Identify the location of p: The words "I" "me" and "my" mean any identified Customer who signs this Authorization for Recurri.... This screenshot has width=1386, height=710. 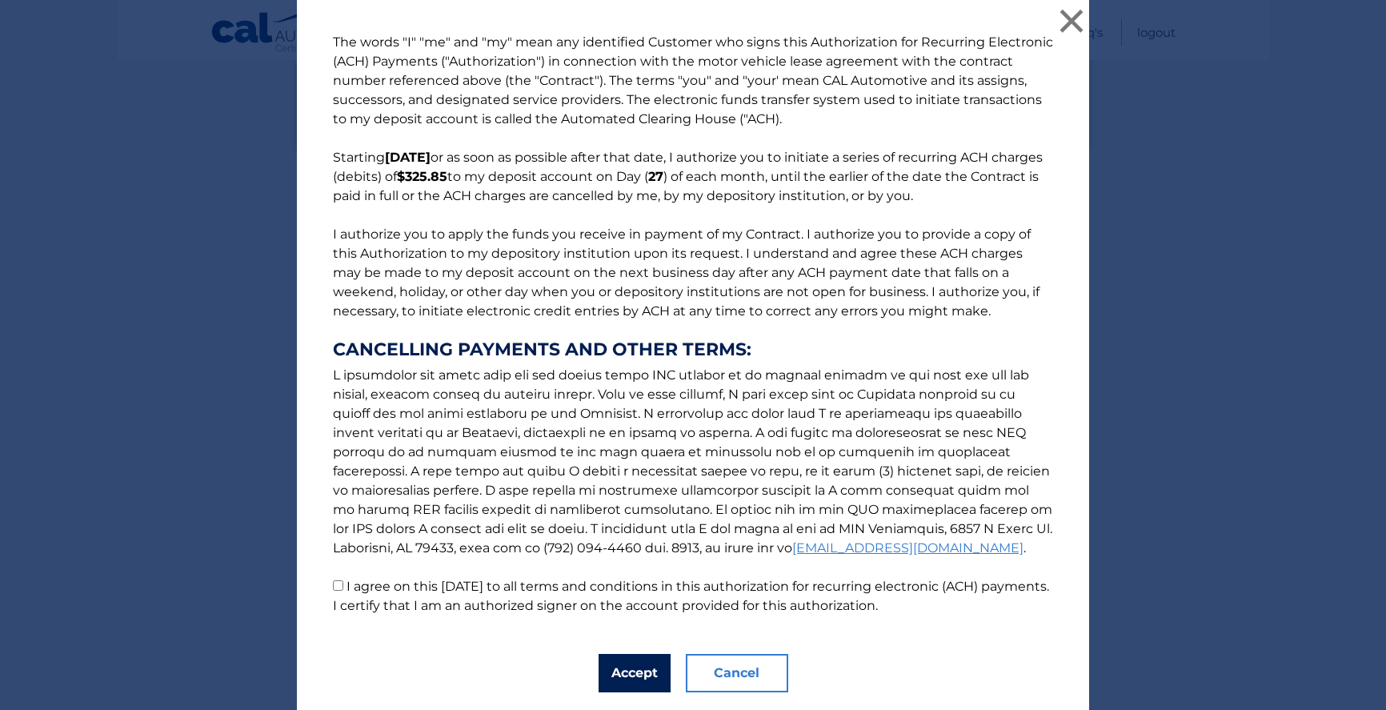
(693, 324).